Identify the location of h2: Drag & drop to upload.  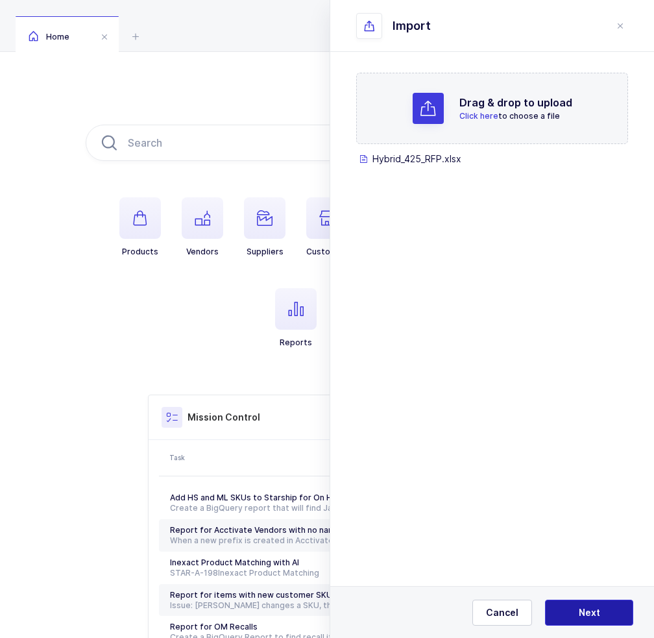
(516, 103).